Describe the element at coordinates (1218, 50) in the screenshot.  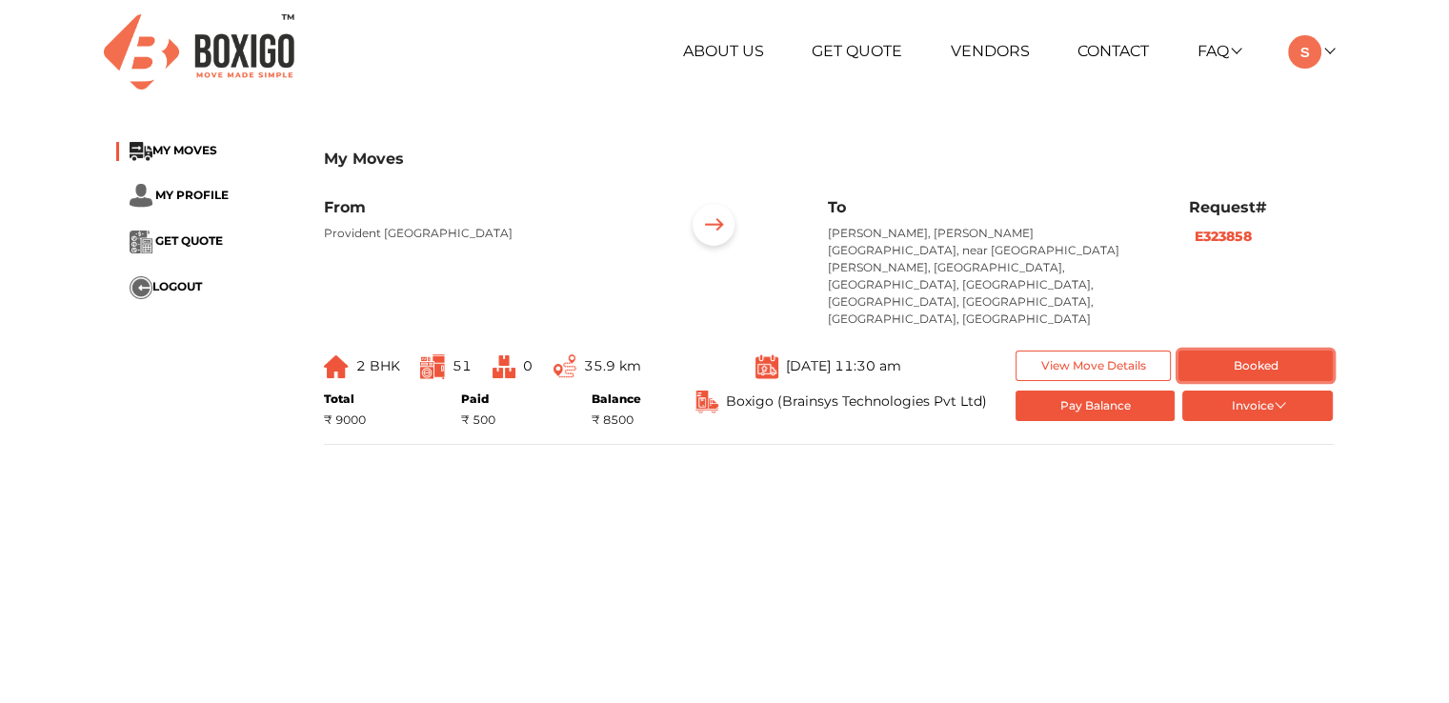
I see `a: FAQ` at that location.